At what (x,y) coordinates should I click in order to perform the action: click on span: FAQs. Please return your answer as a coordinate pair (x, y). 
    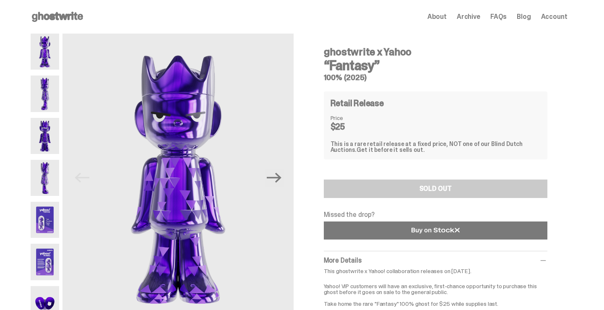
    Looking at the image, I should click on (498, 17).